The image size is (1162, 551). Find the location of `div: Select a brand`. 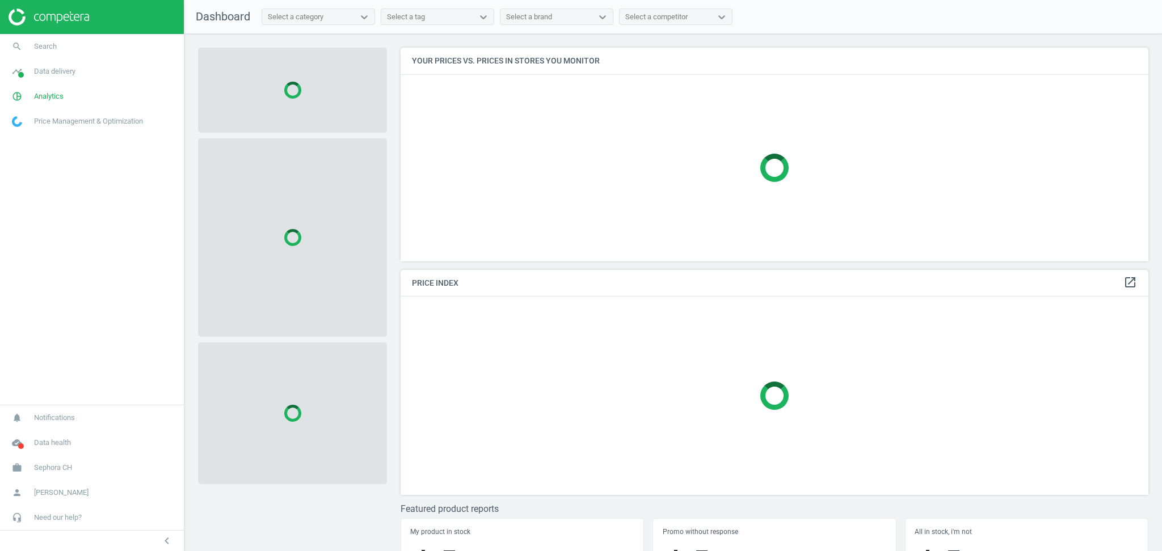

div: Select a brand is located at coordinates (529, 17).